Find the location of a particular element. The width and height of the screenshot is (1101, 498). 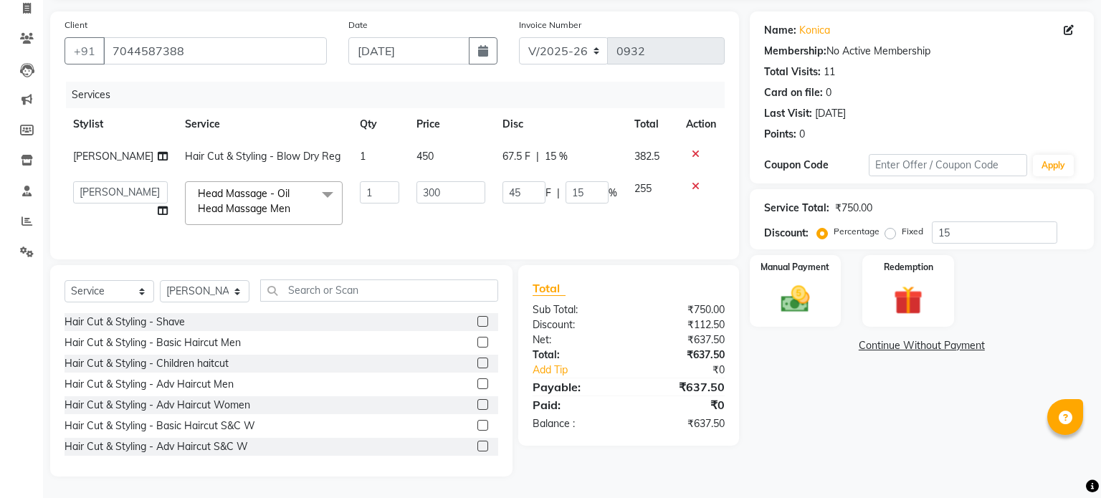

span: 67.5 F is located at coordinates (516, 156).